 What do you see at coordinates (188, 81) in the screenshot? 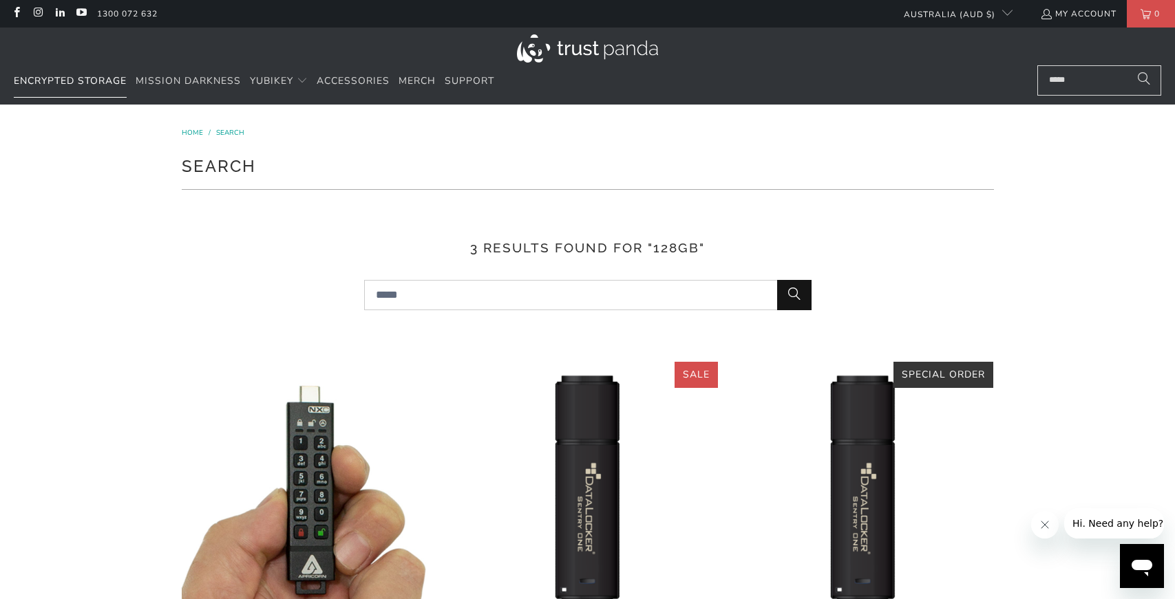
I see `a: Mission Darkness` at bounding box center [188, 81].